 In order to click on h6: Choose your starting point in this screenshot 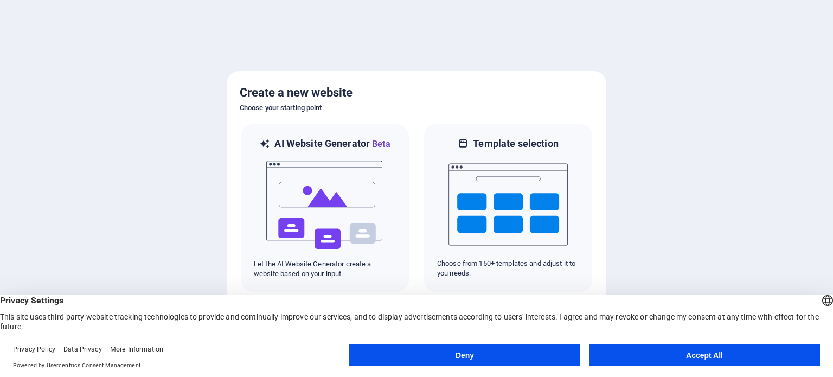, I will do `click(417, 108)`.